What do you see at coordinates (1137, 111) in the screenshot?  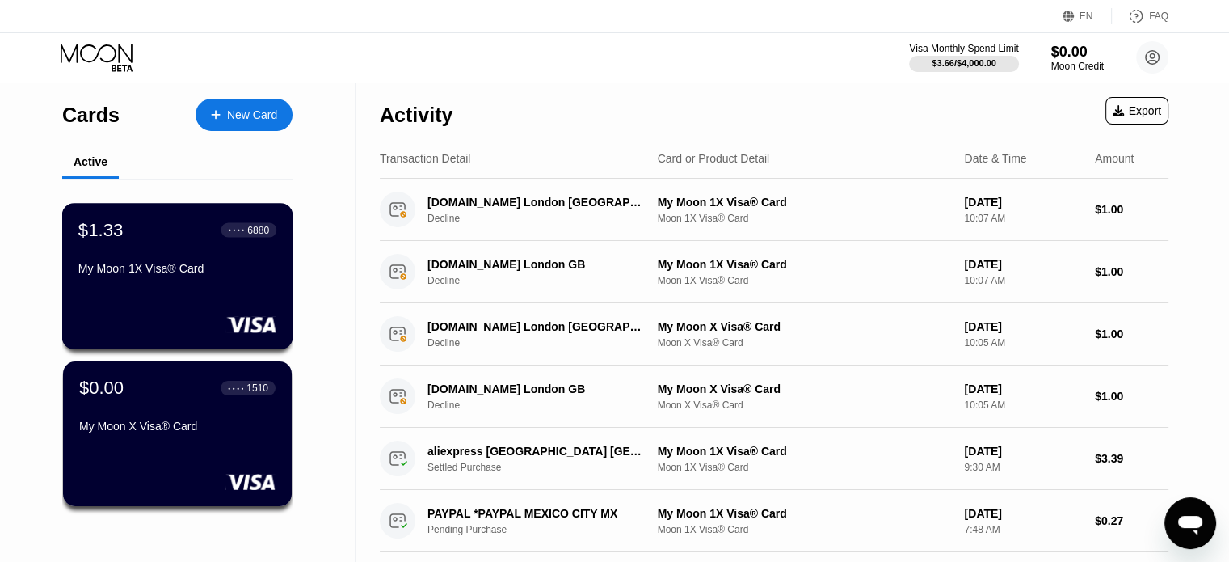 I see `div: Export` at bounding box center [1137, 111].